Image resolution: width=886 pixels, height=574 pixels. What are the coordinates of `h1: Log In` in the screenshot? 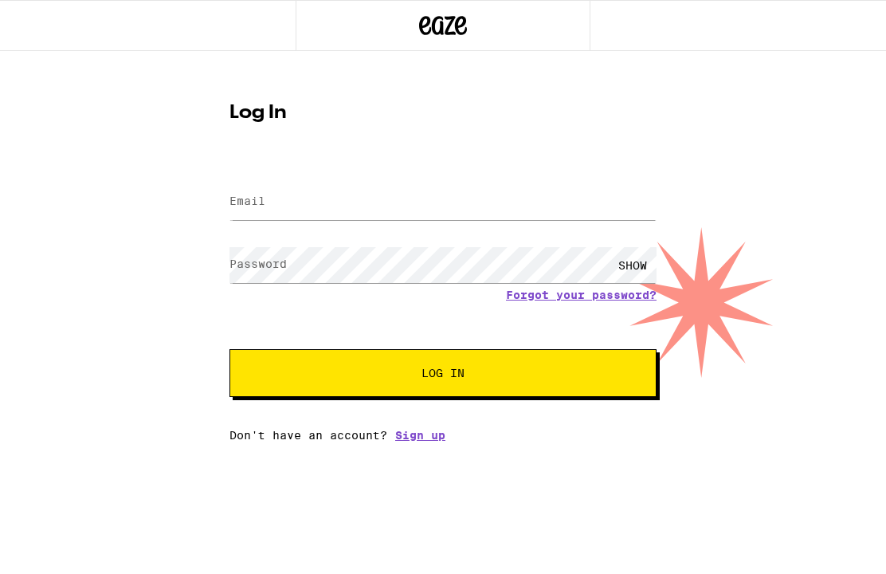 It's located at (443, 113).